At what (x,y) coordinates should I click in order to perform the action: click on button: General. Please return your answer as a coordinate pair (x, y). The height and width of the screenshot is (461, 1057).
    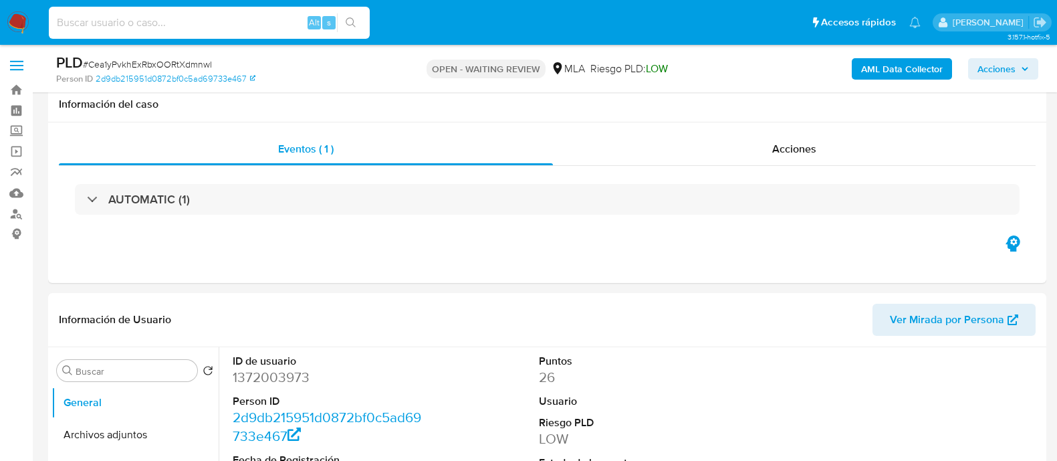
    Looking at the image, I should click on (135, 402).